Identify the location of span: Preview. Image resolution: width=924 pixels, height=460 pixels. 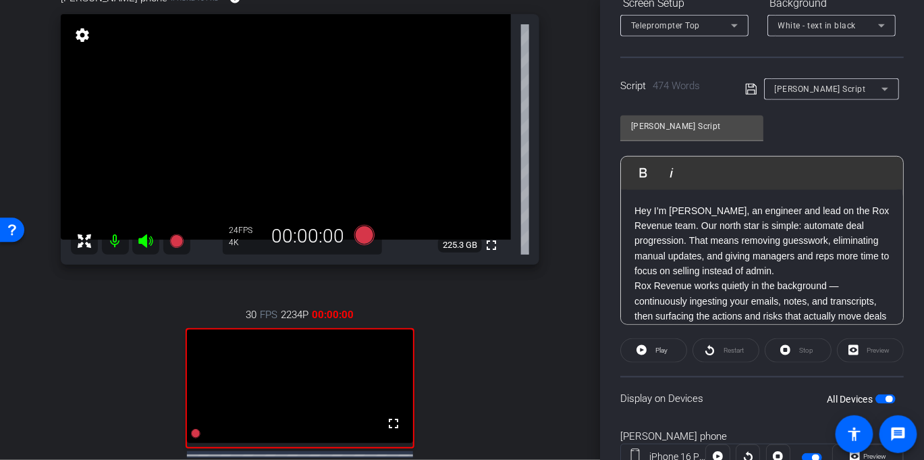
(875, 456).